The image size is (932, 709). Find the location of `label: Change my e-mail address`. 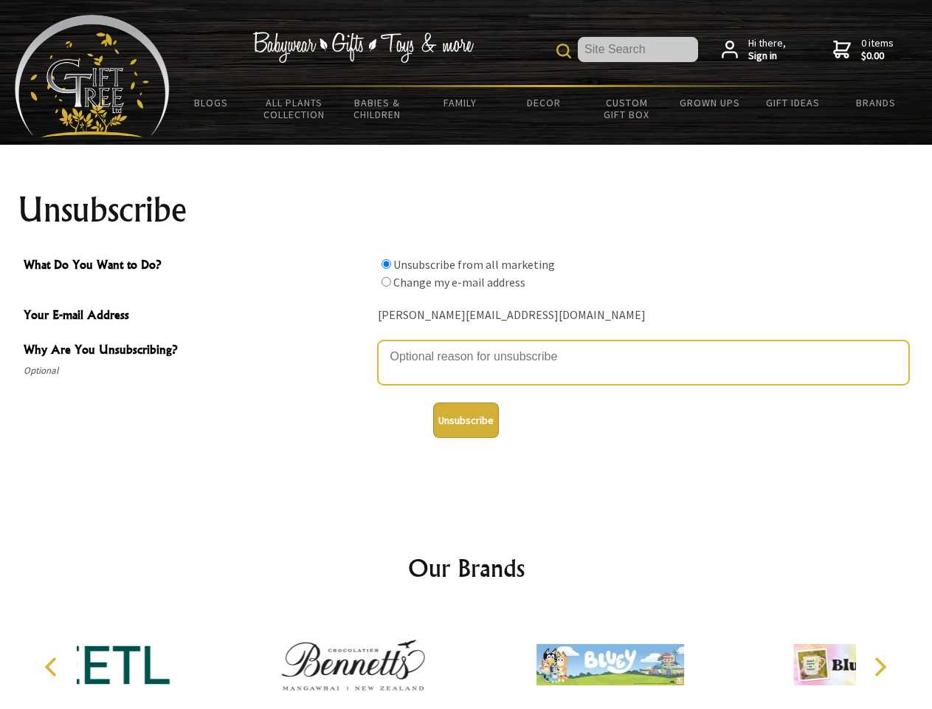

label: Change my e-mail address is located at coordinates (459, 282).